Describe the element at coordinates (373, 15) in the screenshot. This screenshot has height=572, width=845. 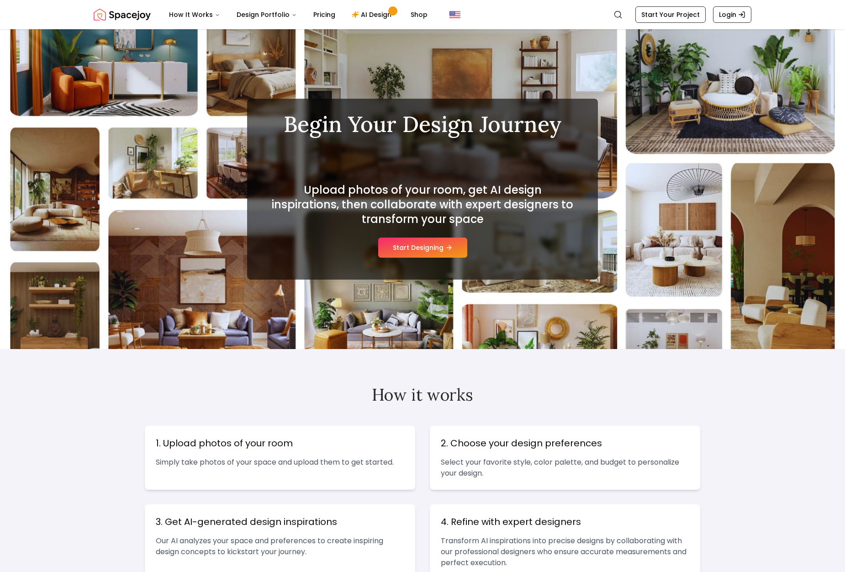
I see `a: AI Design` at that location.